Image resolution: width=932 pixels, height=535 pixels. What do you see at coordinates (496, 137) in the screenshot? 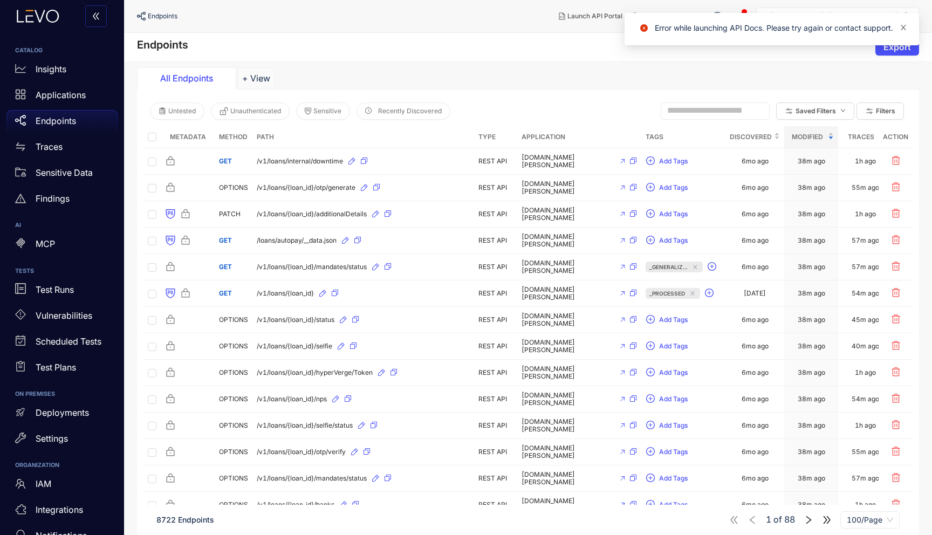
I see `th: Type` at bounding box center [496, 137].